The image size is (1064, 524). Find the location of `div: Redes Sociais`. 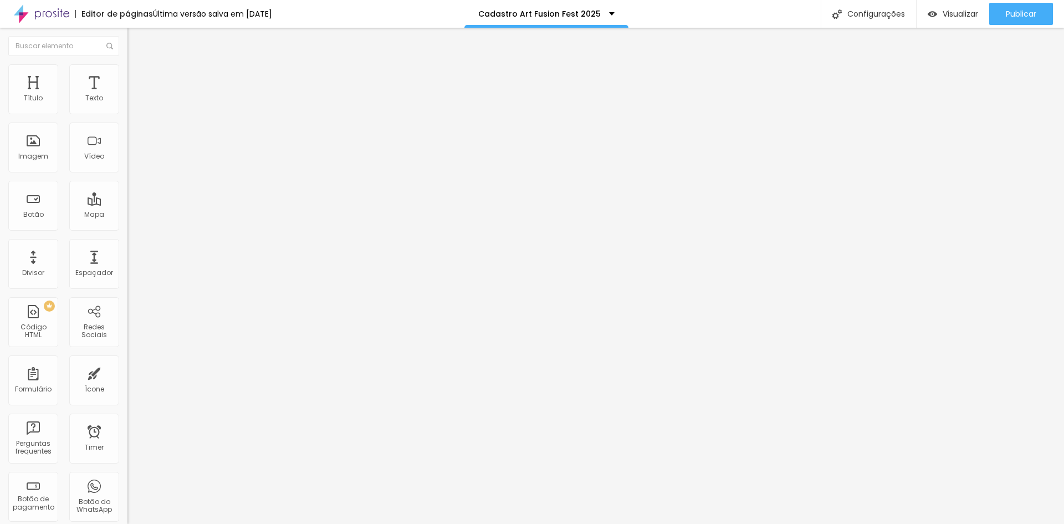

div: Redes Sociais is located at coordinates (94, 331).